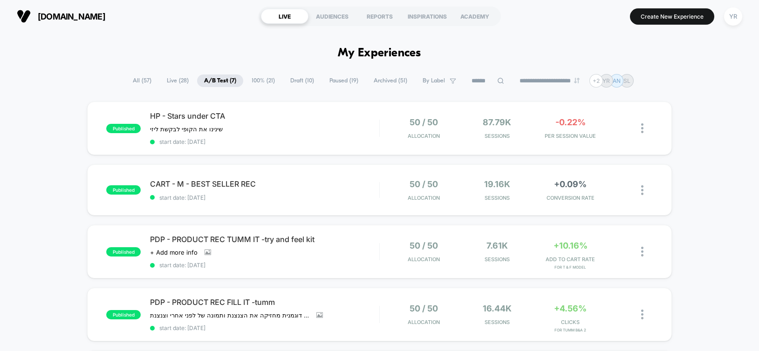 Image resolution: width=759 pixels, height=351 pixels. What do you see at coordinates (571, 184) in the screenshot?
I see `span: +0.09%` at bounding box center [571, 184].